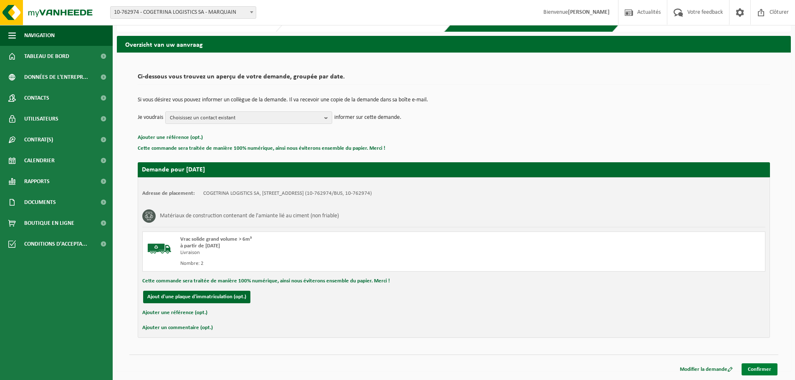 This screenshot has height=380, width=795. Describe the element at coordinates (454, 100) in the screenshot. I see `p: Si vous désirez vous pouvez informer un collègue de la demande. Il va recevoir une copie de la de...` at that location.